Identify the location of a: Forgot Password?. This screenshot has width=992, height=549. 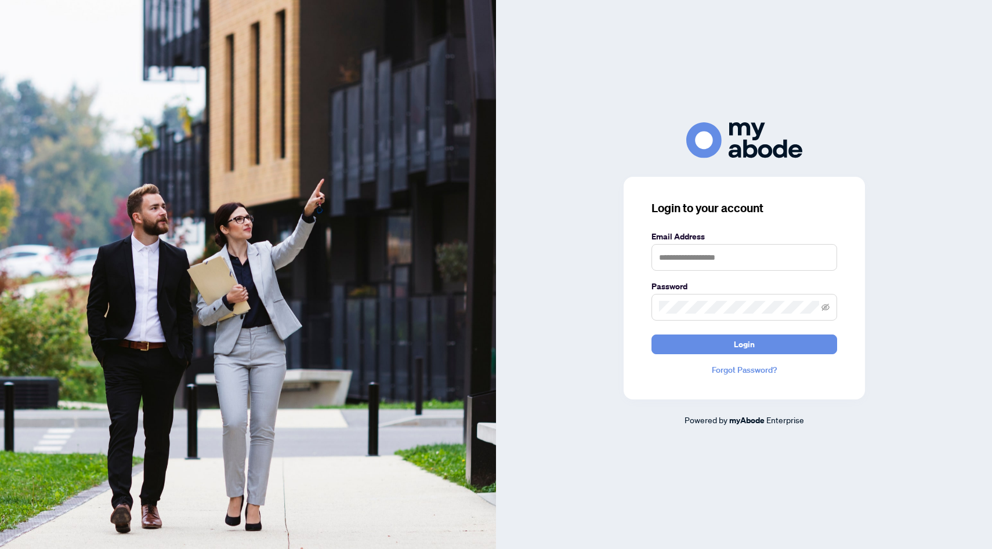
(744, 370).